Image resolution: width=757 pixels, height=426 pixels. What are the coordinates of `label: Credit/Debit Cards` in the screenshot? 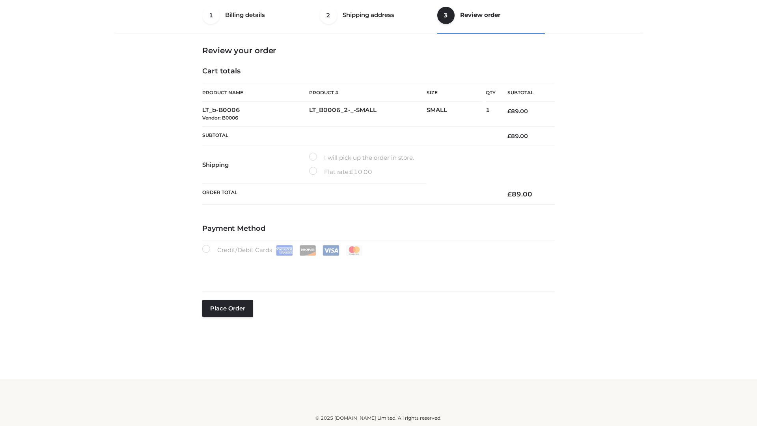 It's located at (283, 250).